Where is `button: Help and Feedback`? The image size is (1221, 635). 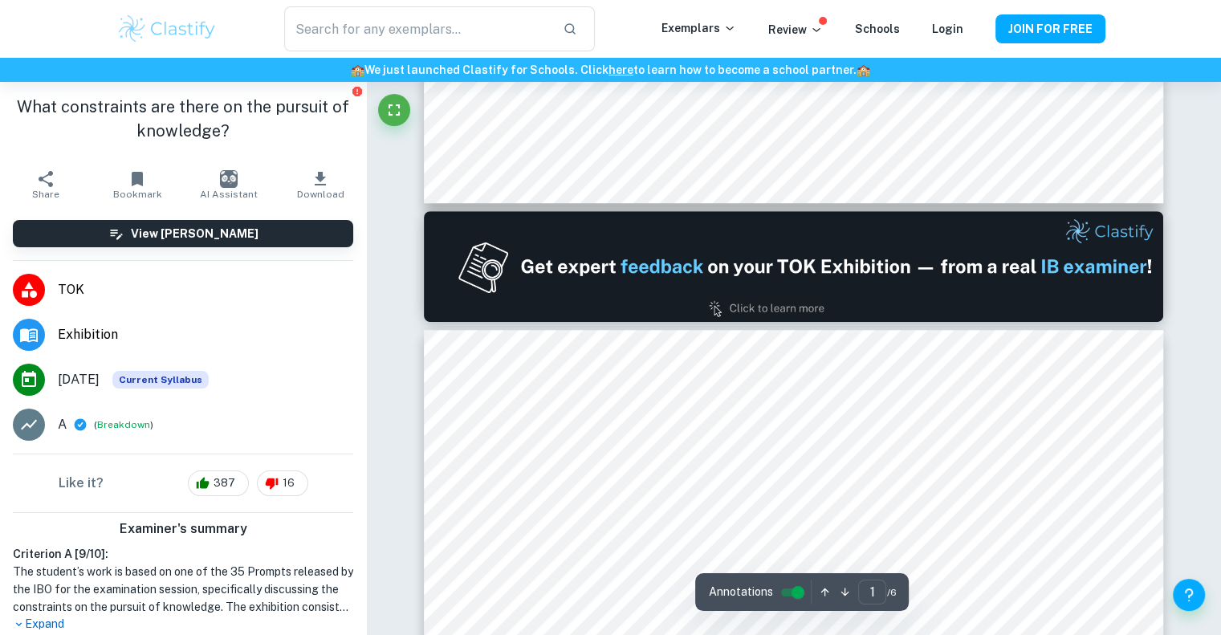 button: Help and Feedback is located at coordinates (1189, 595).